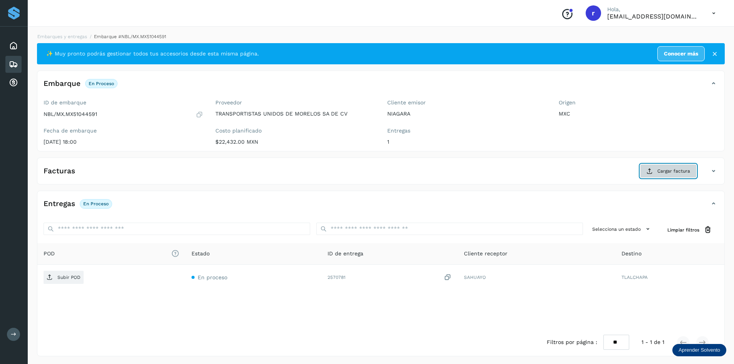 The width and height of the screenshot is (734, 364). I want to click on div: Embarques, so click(13, 64).